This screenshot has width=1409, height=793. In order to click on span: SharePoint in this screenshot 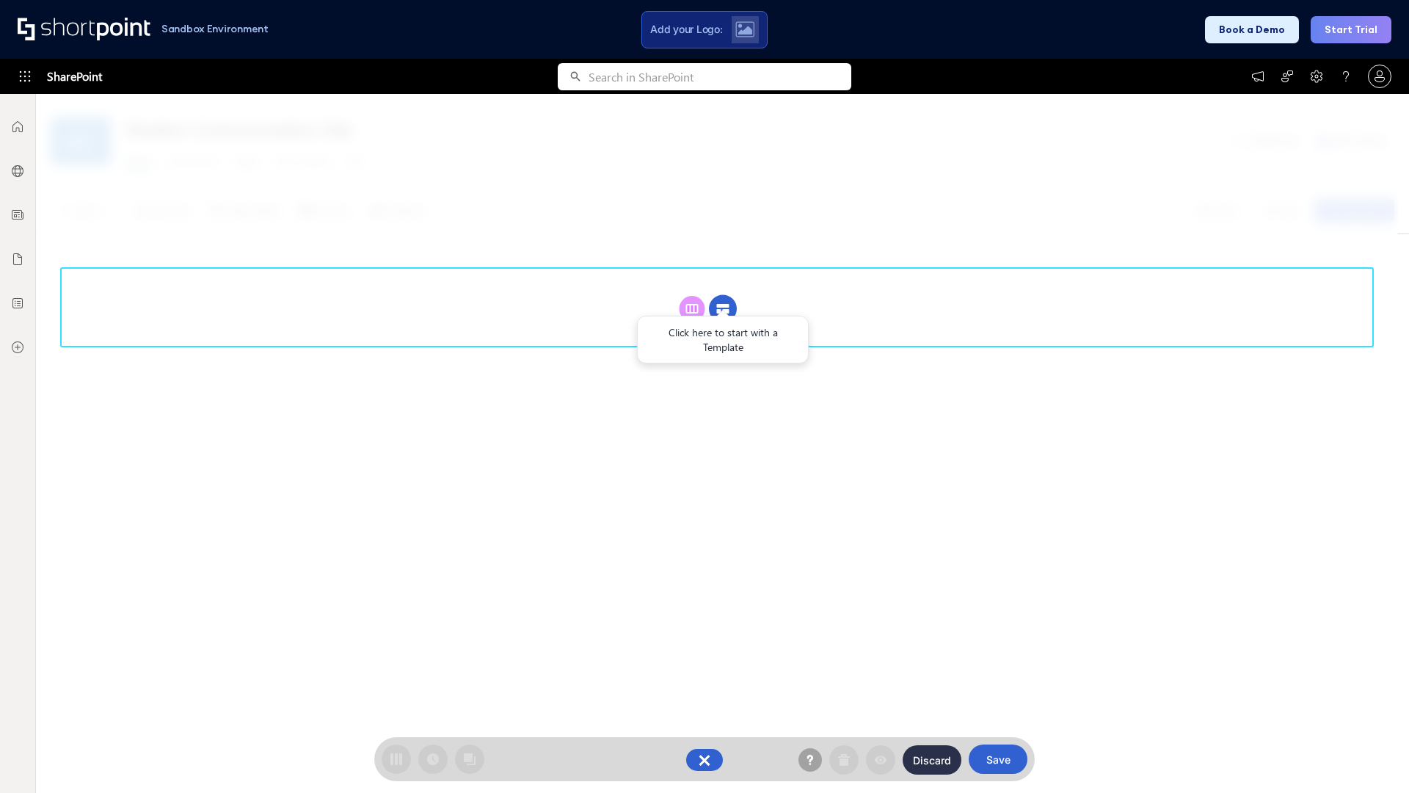, I will do `click(74, 76)`.